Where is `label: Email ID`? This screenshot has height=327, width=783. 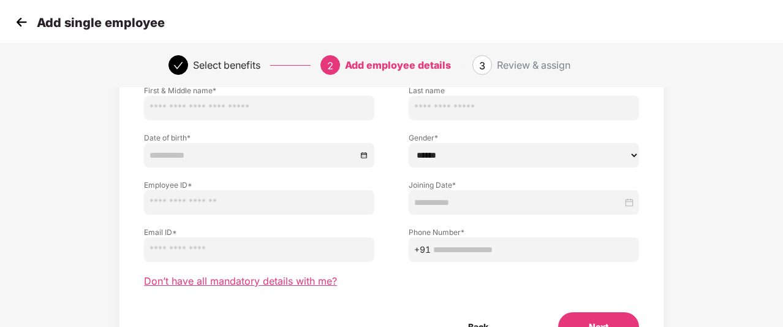 label: Email ID is located at coordinates (259, 232).